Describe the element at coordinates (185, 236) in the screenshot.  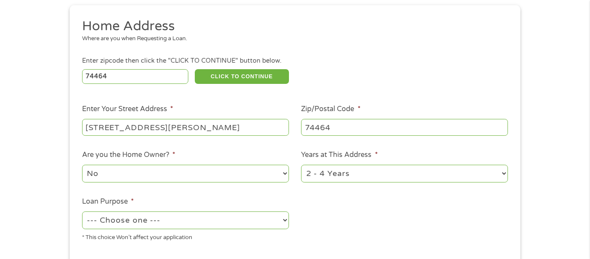
I see `div: * This choice Won’t affect your application` at that location.